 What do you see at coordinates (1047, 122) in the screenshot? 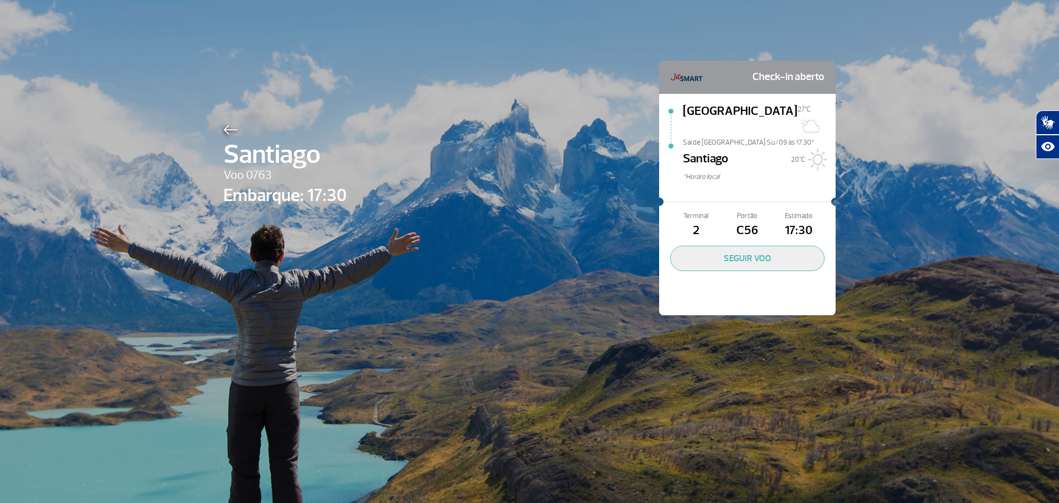
I see `button: Abrir tradutor de língua de sinais.` at bounding box center [1047, 122].